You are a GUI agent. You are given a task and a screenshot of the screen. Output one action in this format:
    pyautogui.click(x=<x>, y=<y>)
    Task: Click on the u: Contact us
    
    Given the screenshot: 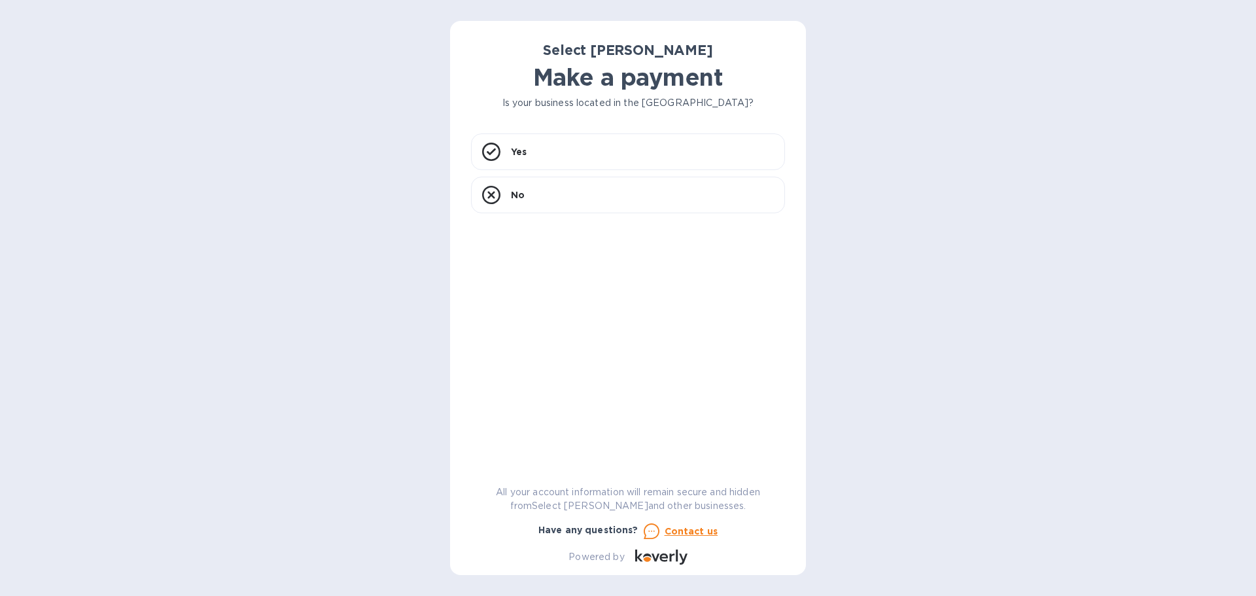 What is the action you would take?
    pyautogui.click(x=691, y=531)
    